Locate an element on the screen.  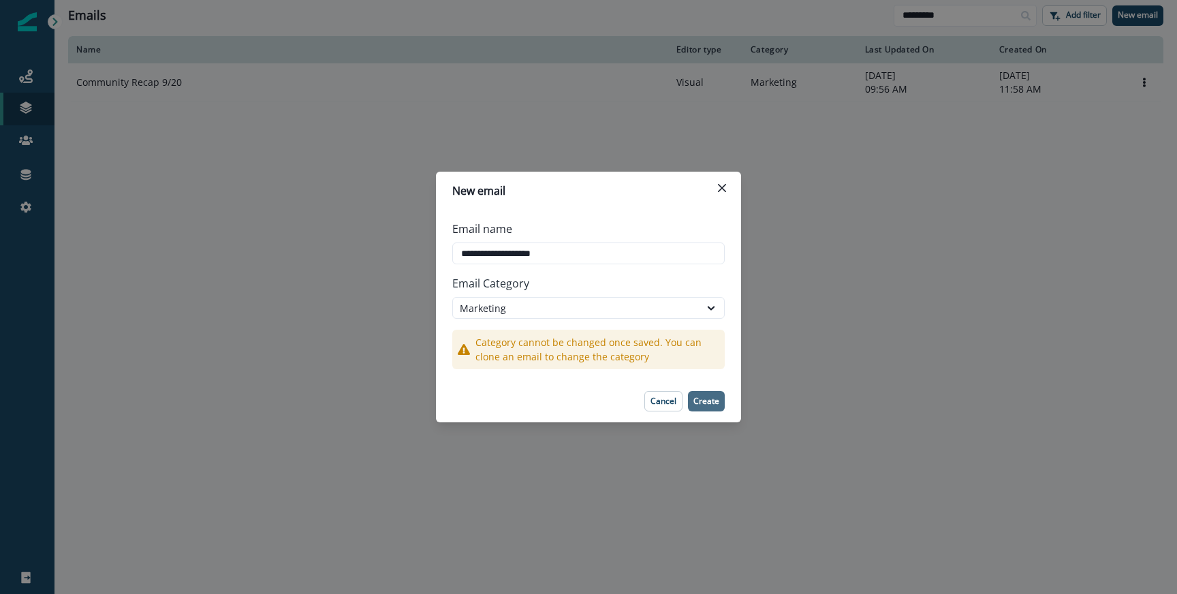
p: Cancel is located at coordinates (663, 401).